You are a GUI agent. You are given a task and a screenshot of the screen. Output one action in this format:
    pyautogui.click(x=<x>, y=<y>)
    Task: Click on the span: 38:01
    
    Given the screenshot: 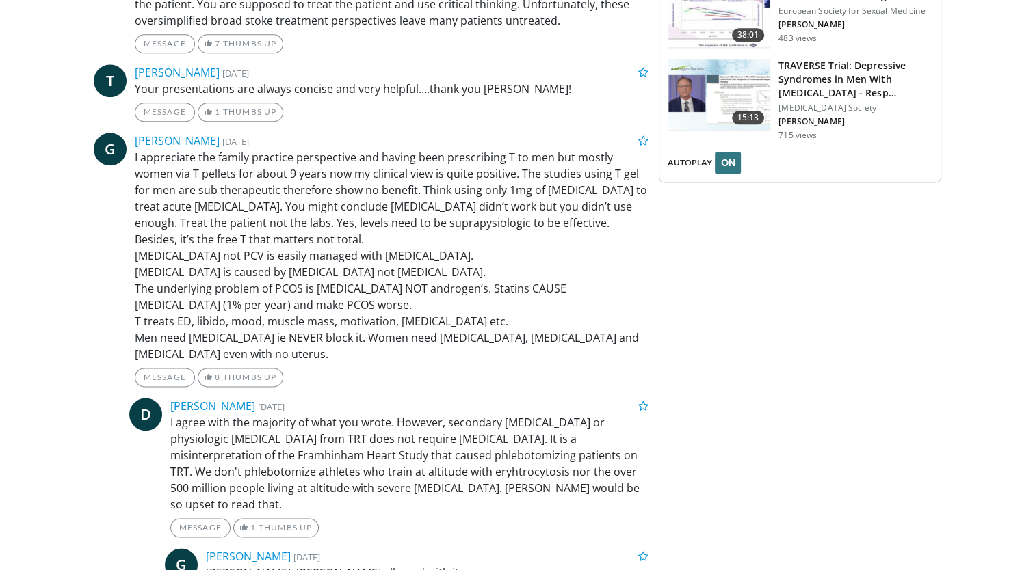 What is the action you would take?
    pyautogui.click(x=748, y=35)
    